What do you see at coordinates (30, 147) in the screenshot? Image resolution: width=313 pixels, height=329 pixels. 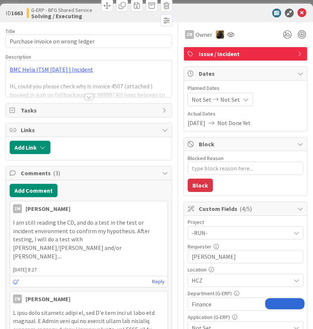 I see `button: Add Link` at bounding box center [30, 147].